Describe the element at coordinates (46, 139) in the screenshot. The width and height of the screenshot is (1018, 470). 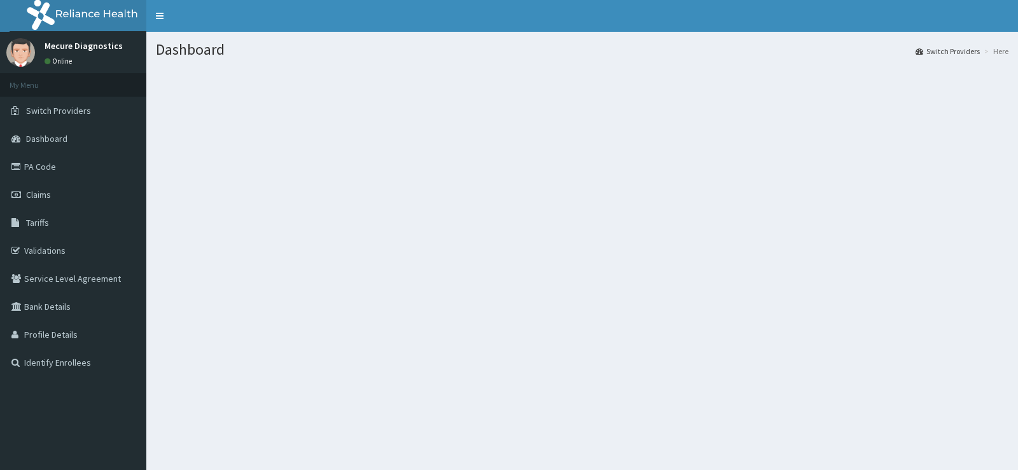
I see `span: Dashboard` at that location.